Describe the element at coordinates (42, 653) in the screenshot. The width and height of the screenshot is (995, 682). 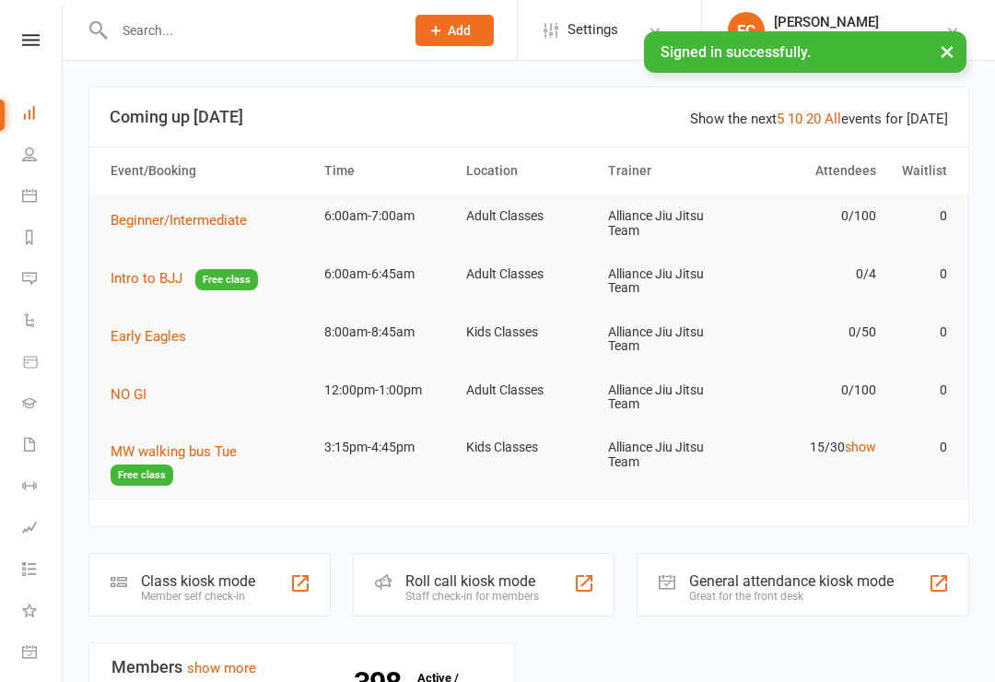
I see `a: General attendance kiosk mode` at that location.